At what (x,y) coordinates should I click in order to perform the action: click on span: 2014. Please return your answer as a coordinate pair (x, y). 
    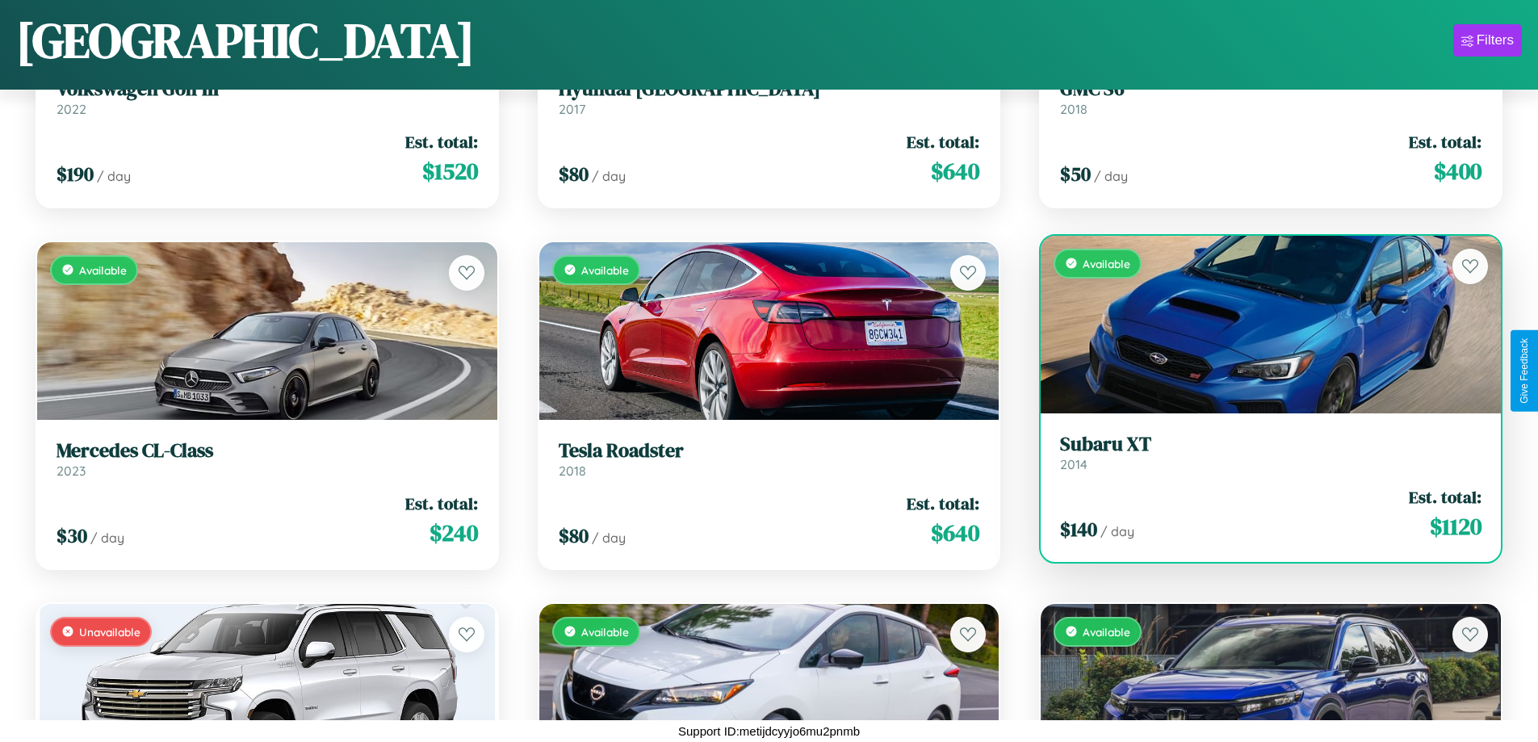
    Looking at the image, I should click on (1074, 464).